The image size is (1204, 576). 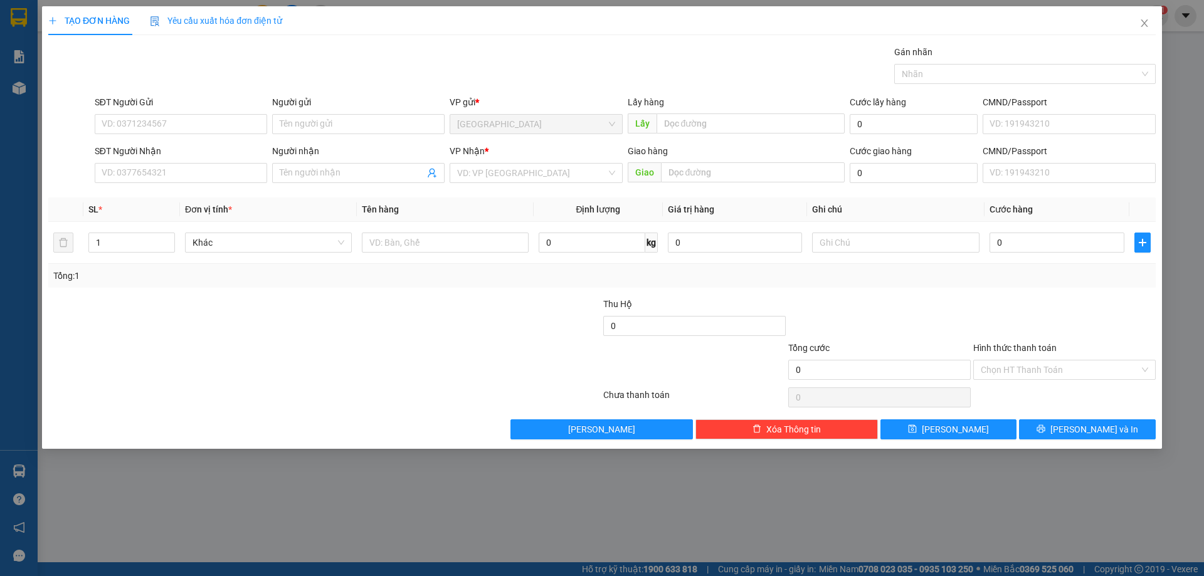 What do you see at coordinates (358, 151) in the screenshot?
I see `div: Người nhận` at bounding box center [358, 151].